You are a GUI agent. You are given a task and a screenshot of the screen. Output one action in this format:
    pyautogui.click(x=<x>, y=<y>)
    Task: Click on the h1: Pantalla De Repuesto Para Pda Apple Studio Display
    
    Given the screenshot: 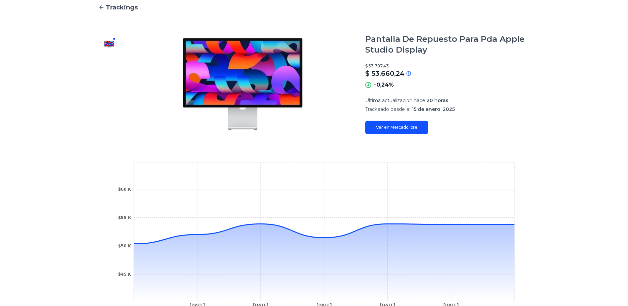 What is the action you would take?
    pyautogui.click(x=448, y=44)
    